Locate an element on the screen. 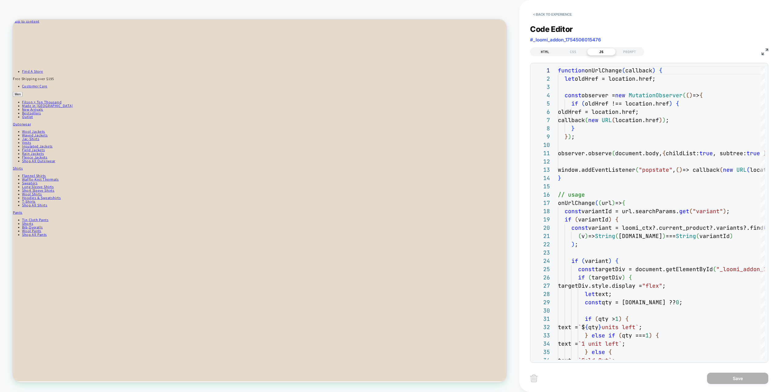  span: qty === is located at coordinates (634, 335).